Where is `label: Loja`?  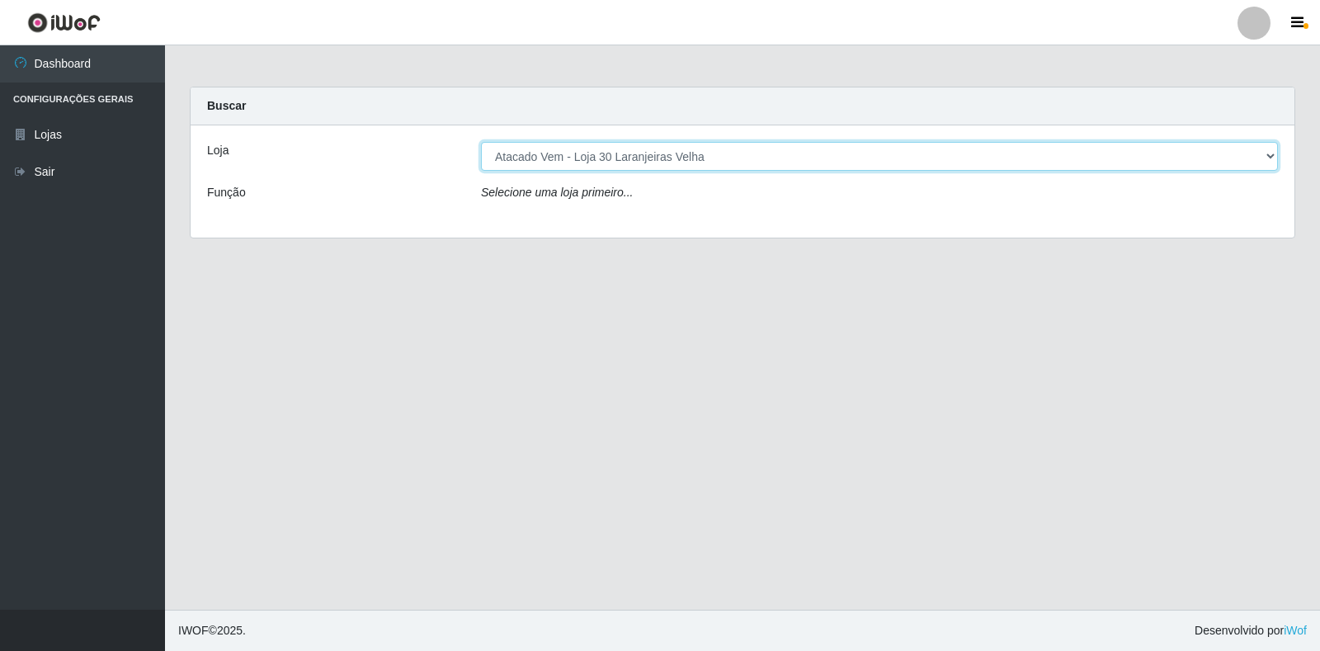
label: Loja is located at coordinates (218, 150).